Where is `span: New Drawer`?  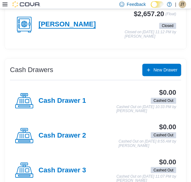
span: New Drawer is located at coordinates (165, 70).